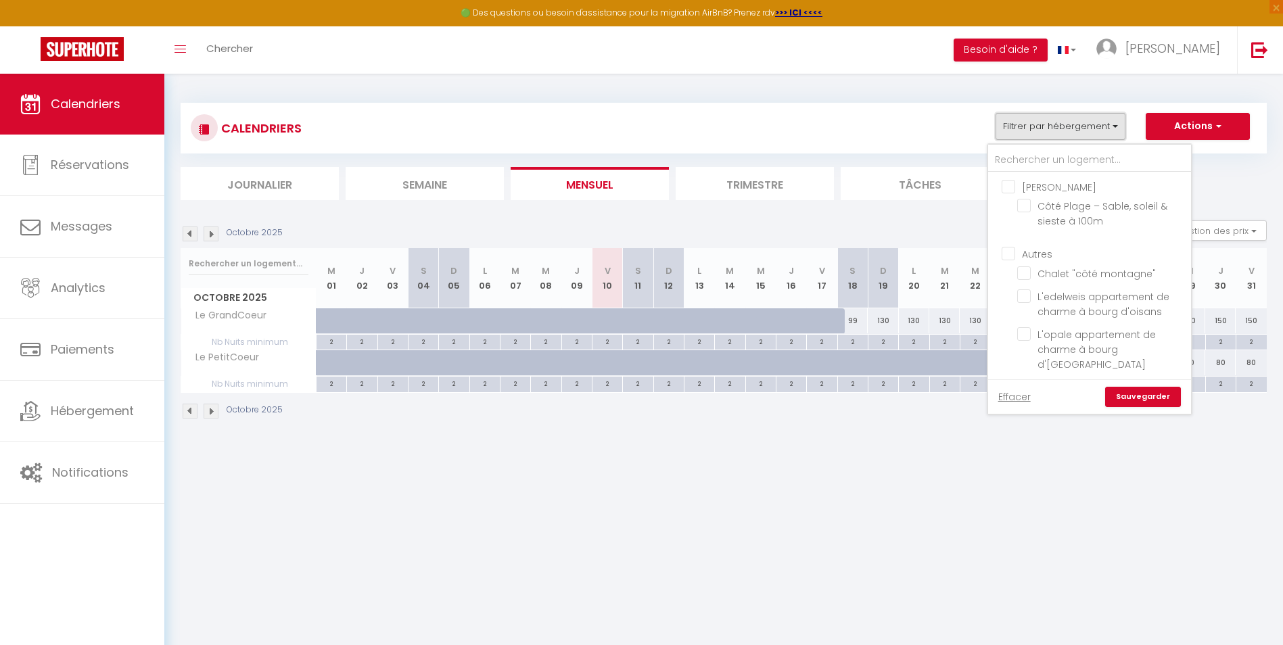  What do you see at coordinates (229, 50) in the screenshot?
I see `a: Chercher` at bounding box center [229, 50].